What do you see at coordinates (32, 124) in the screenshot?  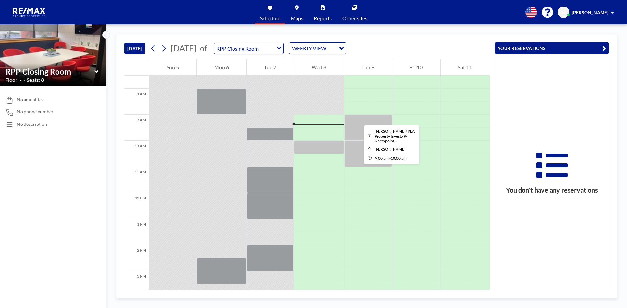 I see `div: No description` at bounding box center [32, 124].